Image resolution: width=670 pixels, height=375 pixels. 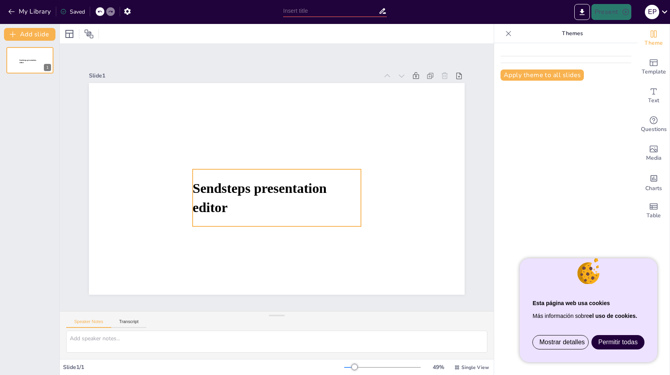 I want to click on div: Add ready made slides, so click(x=654, y=67).